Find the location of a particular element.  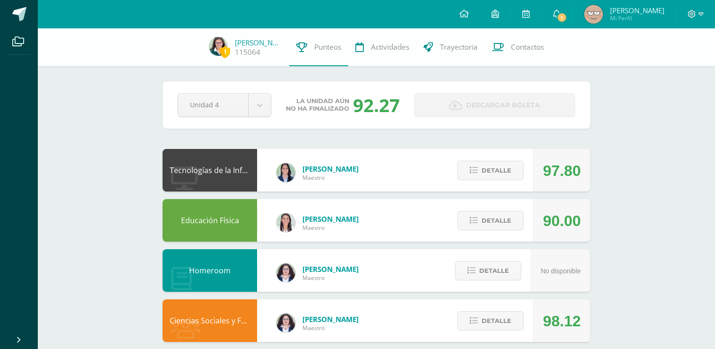

span: Trayectoria is located at coordinates (459, 47).